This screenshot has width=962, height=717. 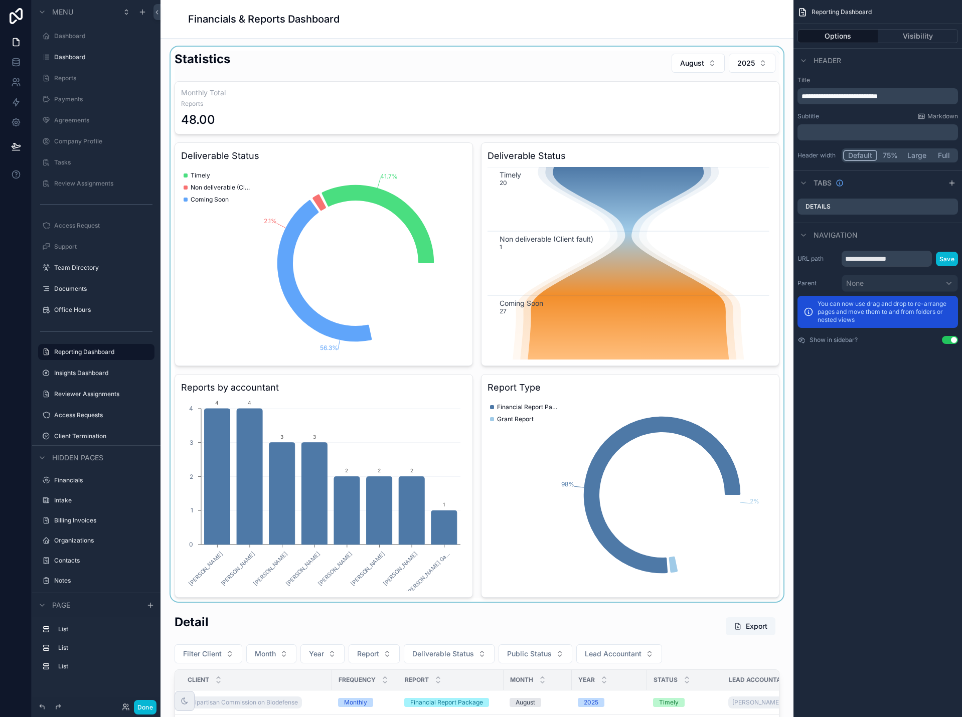 What do you see at coordinates (916, 155) in the screenshot?
I see `button: Large` at bounding box center [916, 155].